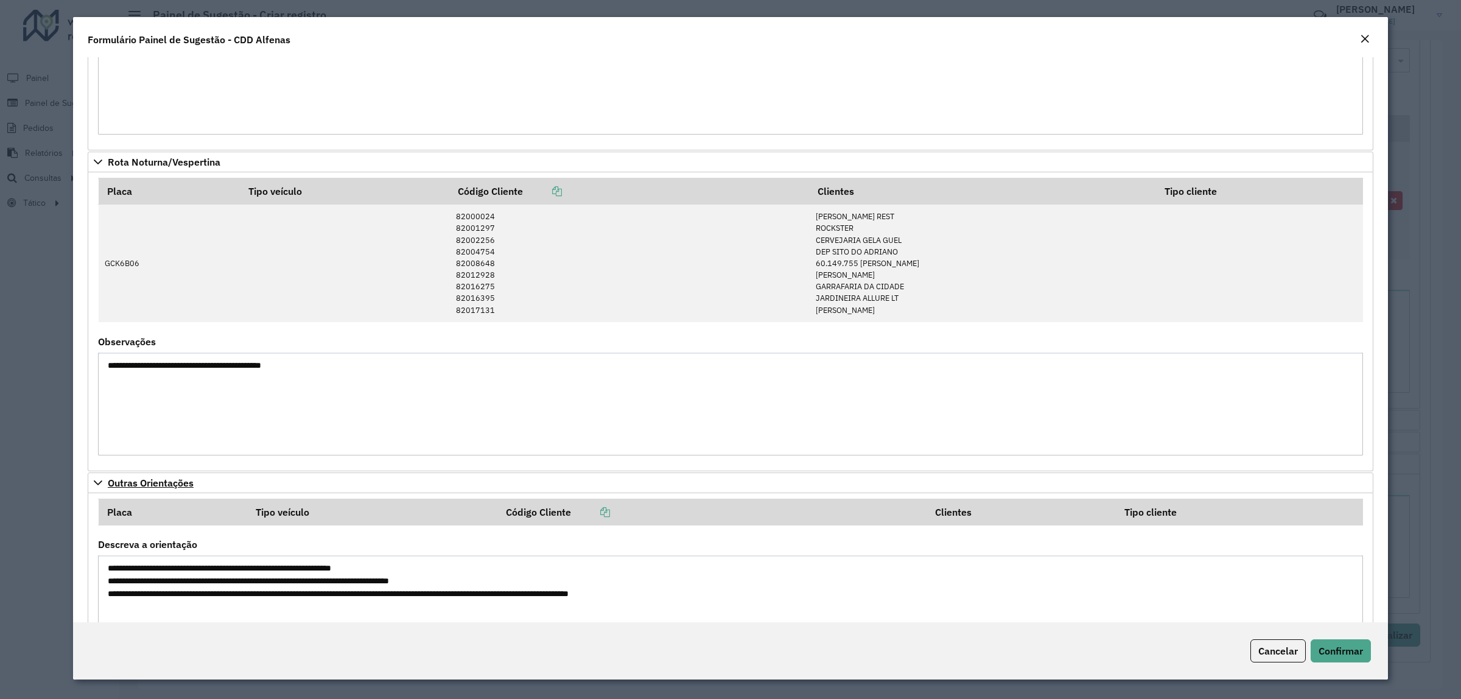 The width and height of the screenshot is (1461, 699). Describe the element at coordinates (1340, 651) in the screenshot. I see `button: Confirmar` at that location.